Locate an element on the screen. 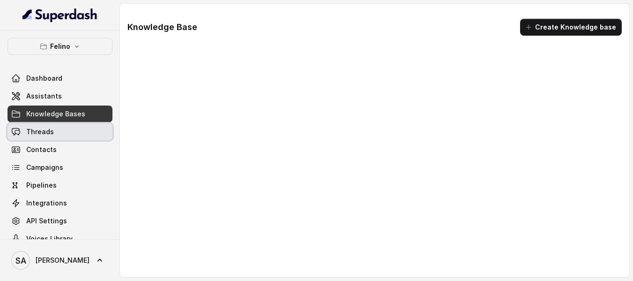 Image resolution: width=633 pixels, height=281 pixels. a: Assistants is located at coordinates (60, 96).